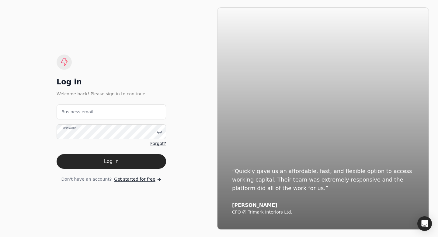 This screenshot has height=237, width=438. I want to click on div: “Quickly gave us an affordable, fast, and flexible option to access working capital. Their team w..., so click(323, 180).